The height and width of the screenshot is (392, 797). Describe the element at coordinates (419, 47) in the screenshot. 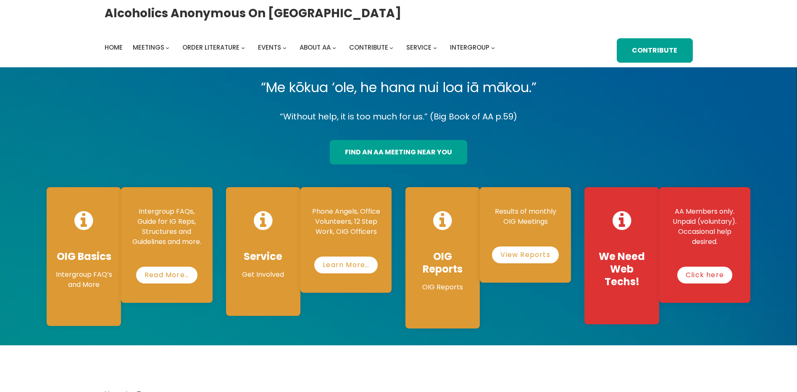

I see `span: Service` at that location.